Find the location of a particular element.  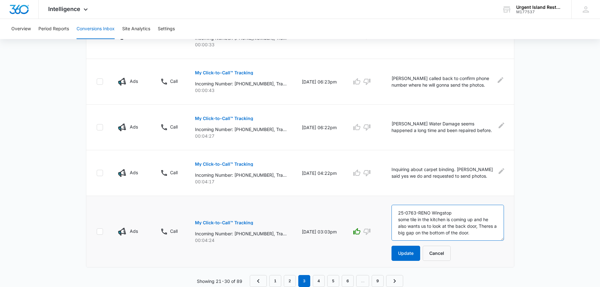

p: Showing 21-30 of 89 is located at coordinates (220, 281).